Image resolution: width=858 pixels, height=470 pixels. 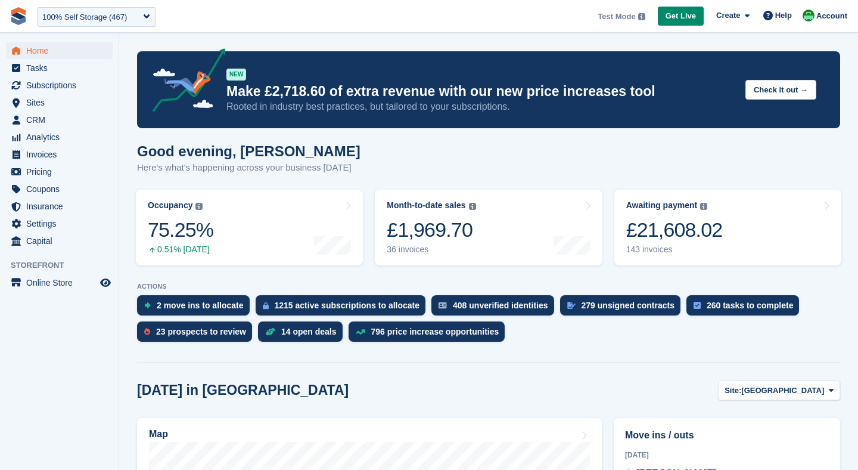 I want to click on a: 408 unverified identities, so click(x=496, y=308).